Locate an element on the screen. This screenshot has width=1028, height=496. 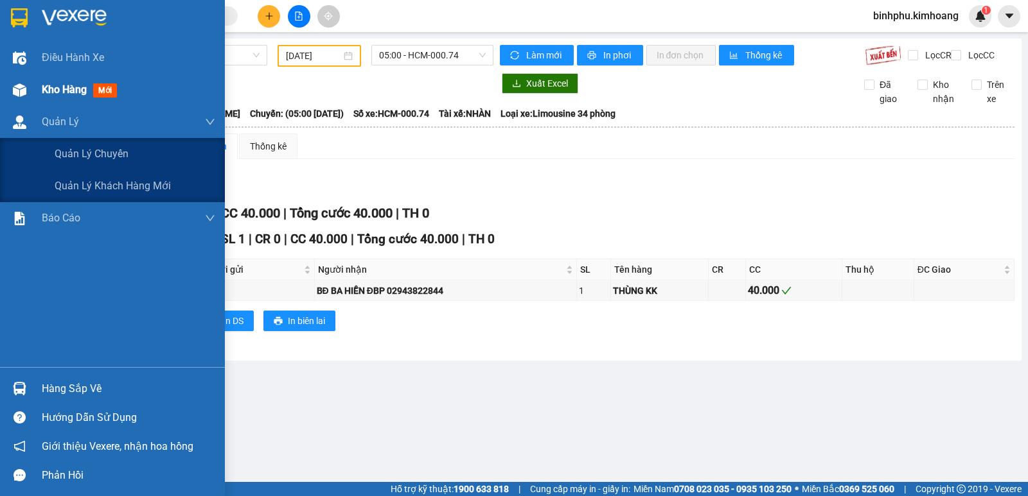
span: Thống kê is located at coordinates (764, 55).